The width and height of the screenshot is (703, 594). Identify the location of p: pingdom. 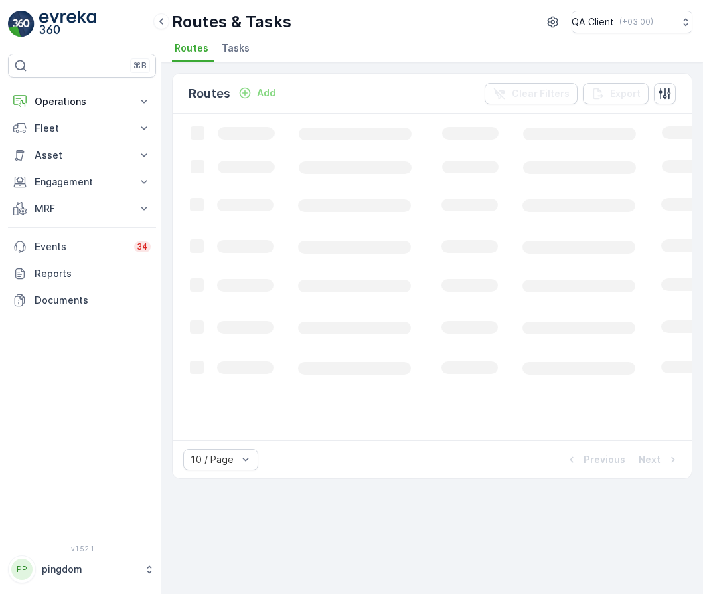
(89, 569).